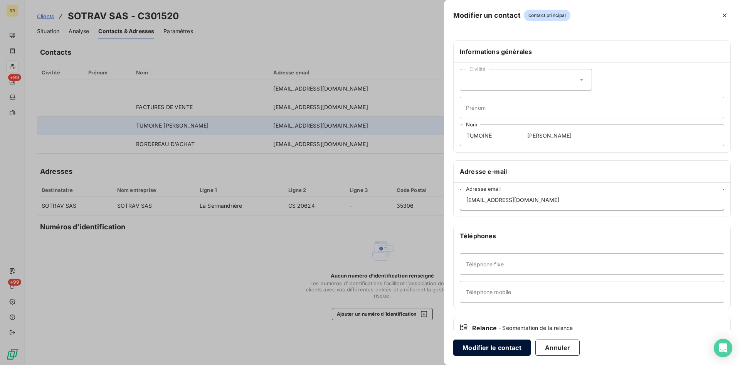  What do you see at coordinates (487, 15) in the screenshot?
I see `h5: Modifier un contact` at bounding box center [487, 15].